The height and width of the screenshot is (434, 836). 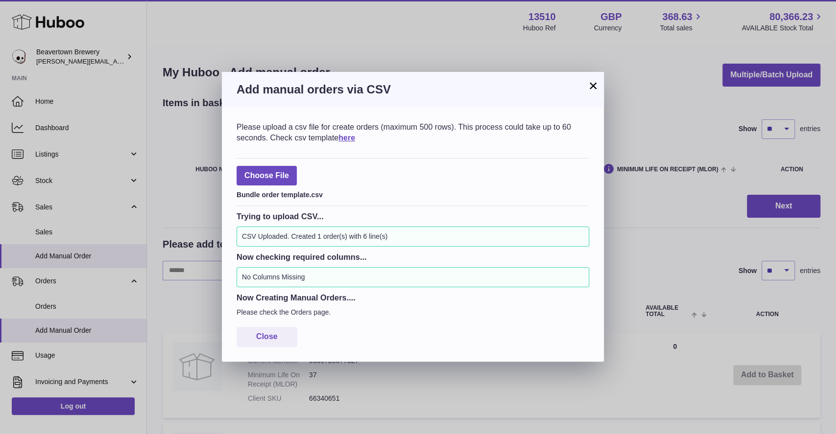 What do you see at coordinates (267, 337) in the screenshot?
I see `button: Close` at bounding box center [267, 337].